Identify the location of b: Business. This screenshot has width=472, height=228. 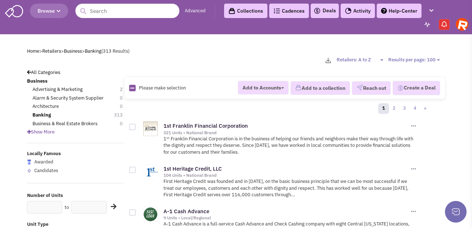
(37, 81).